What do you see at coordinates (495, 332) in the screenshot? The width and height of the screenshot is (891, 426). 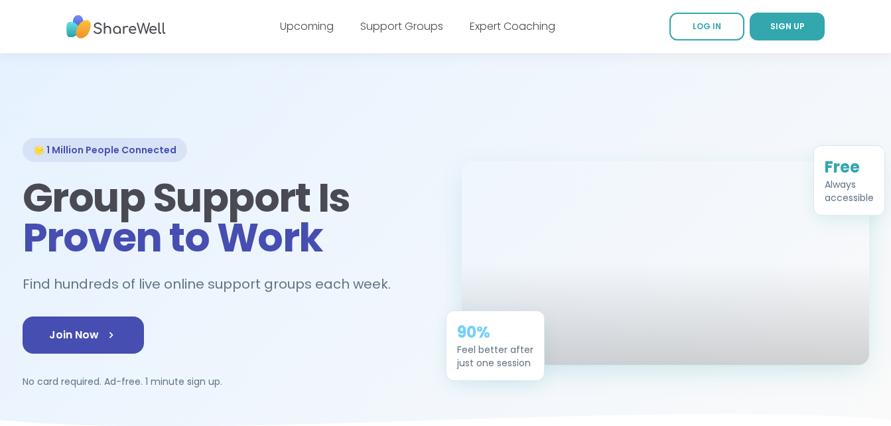 I see `div: 90%` at bounding box center [495, 332].